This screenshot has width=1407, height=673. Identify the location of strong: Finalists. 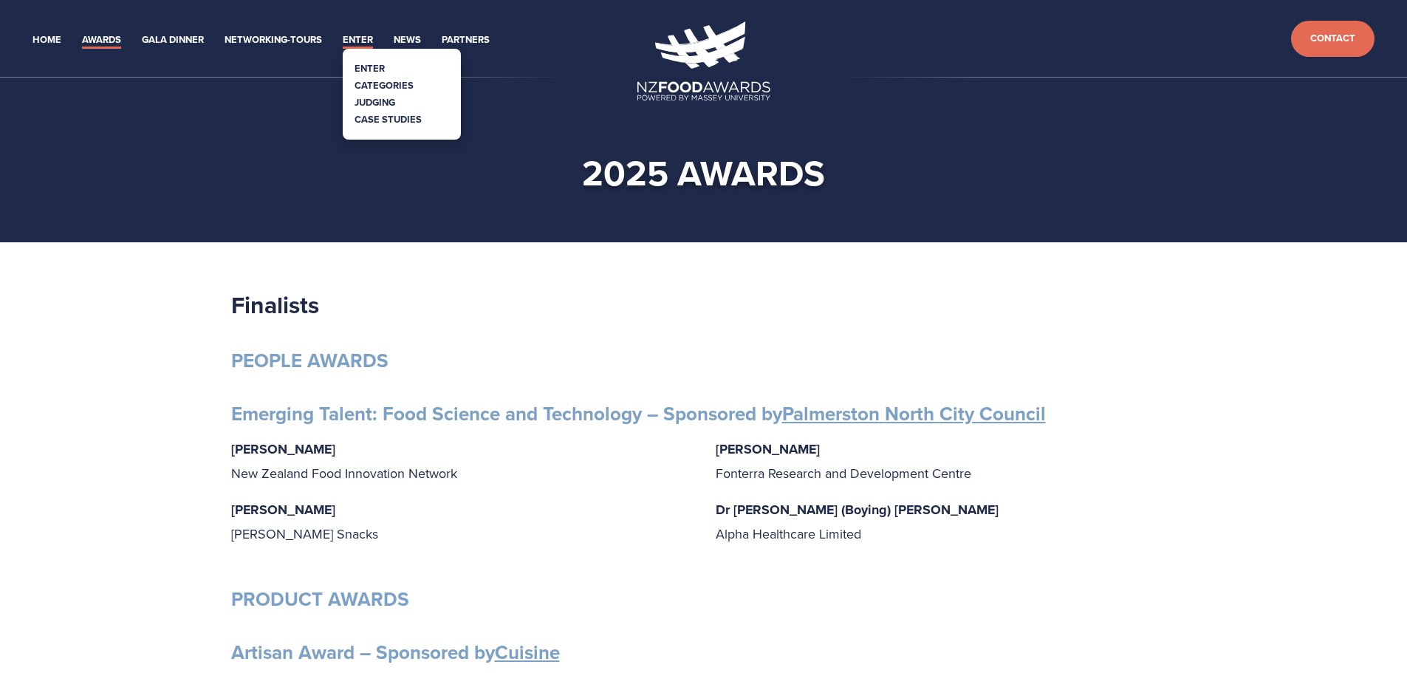
(275, 304).